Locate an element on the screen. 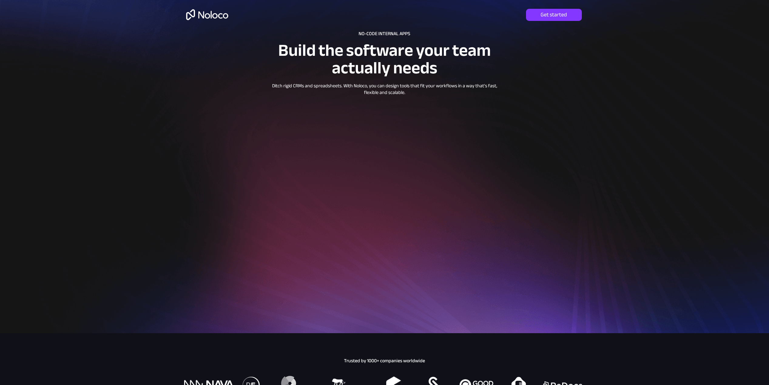  span: Ditch rigid CRMs and spreadsheets. With Noloco, you can design tools that fit your workflows in a... is located at coordinates (385, 89).